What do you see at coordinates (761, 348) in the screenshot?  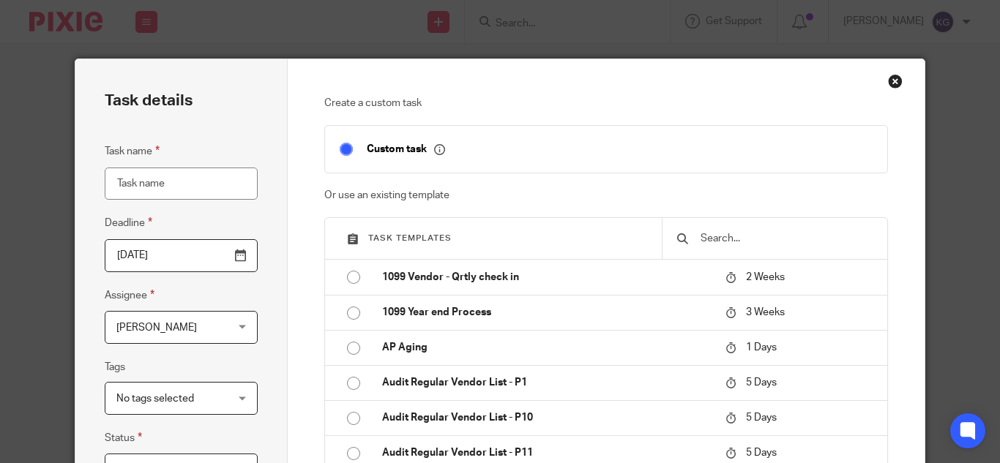 I see `span: 1 Days` at bounding box center [761, 348].